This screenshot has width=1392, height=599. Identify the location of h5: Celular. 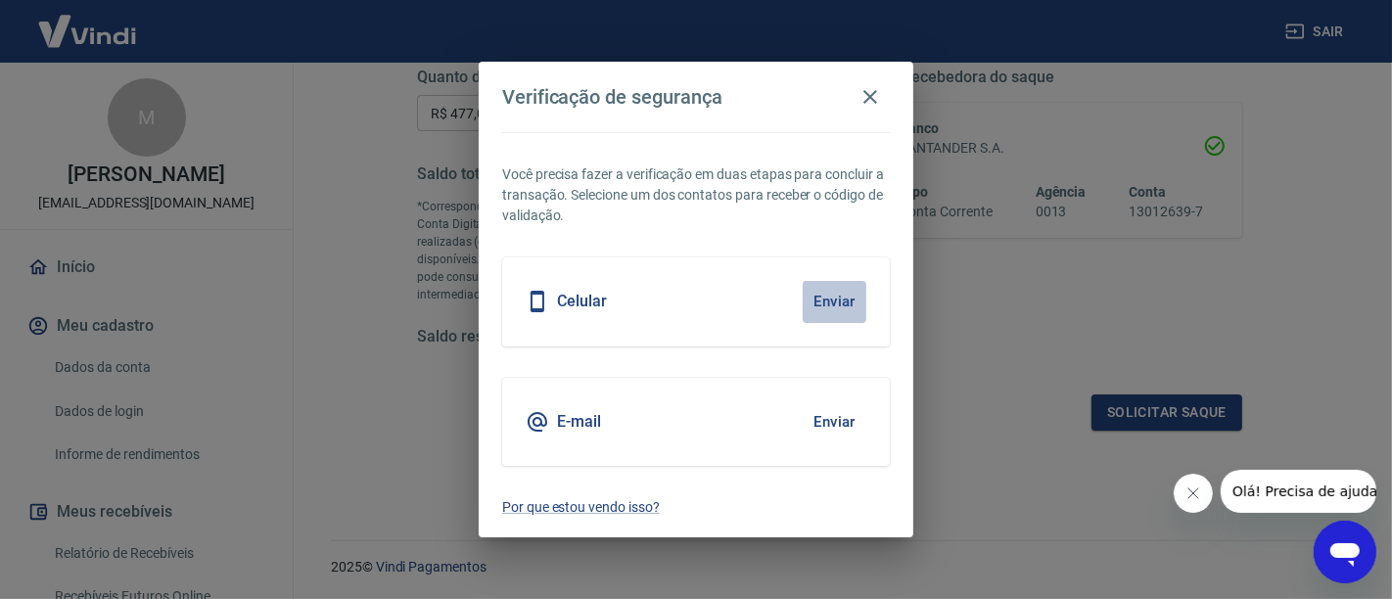
(581, 301).